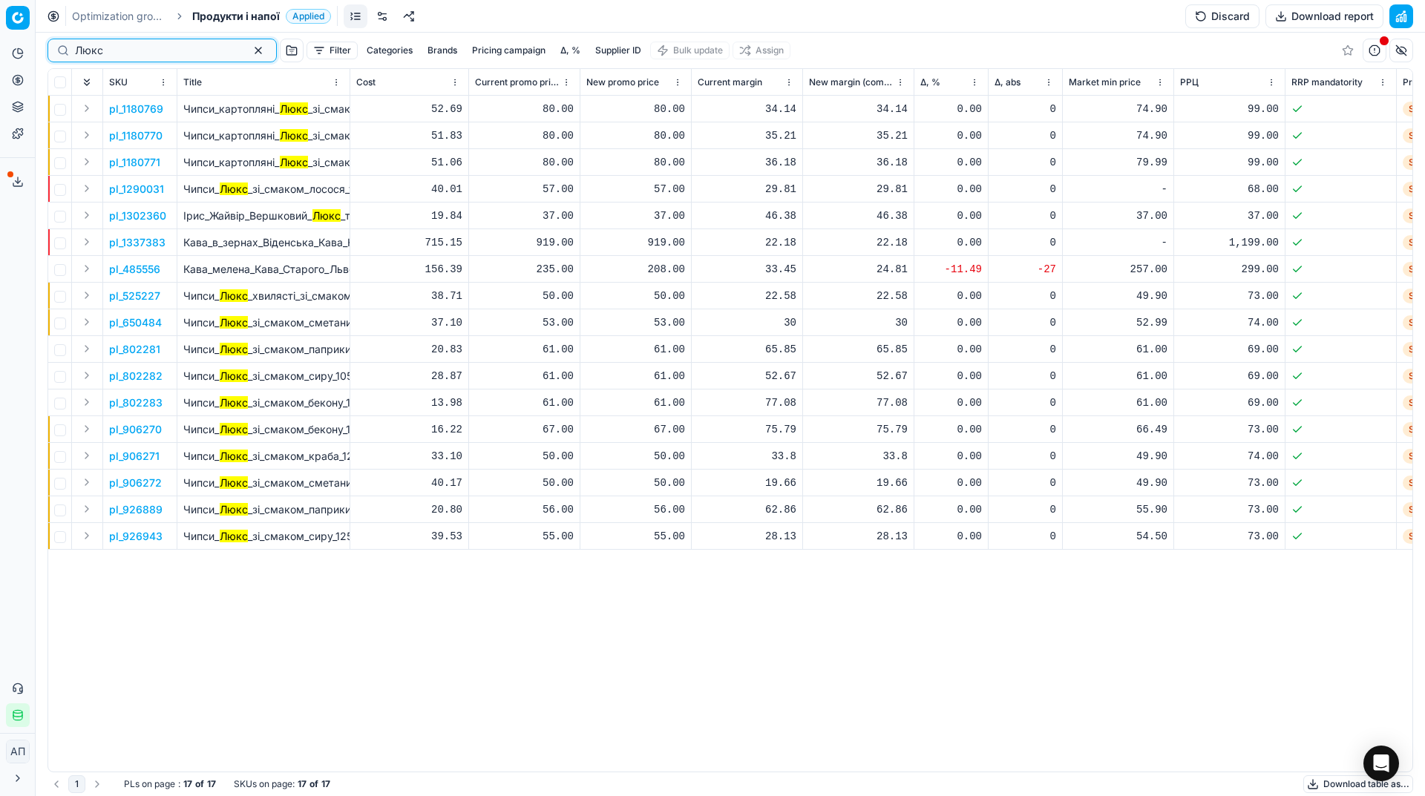  Describe the element at coordinates (1223, 16) in the screenshot. I see `button: Discard` at that location.